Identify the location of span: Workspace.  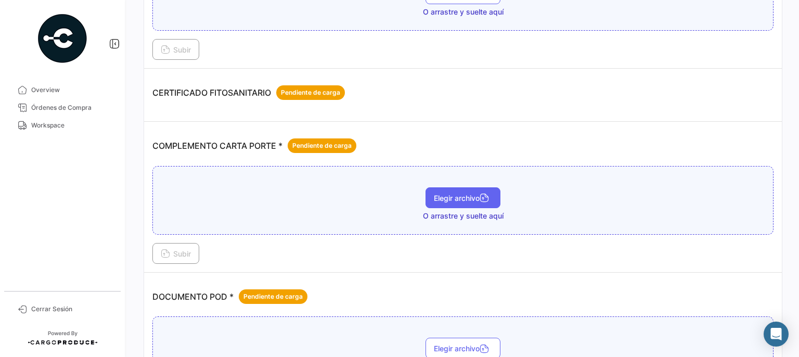
(72, 125).